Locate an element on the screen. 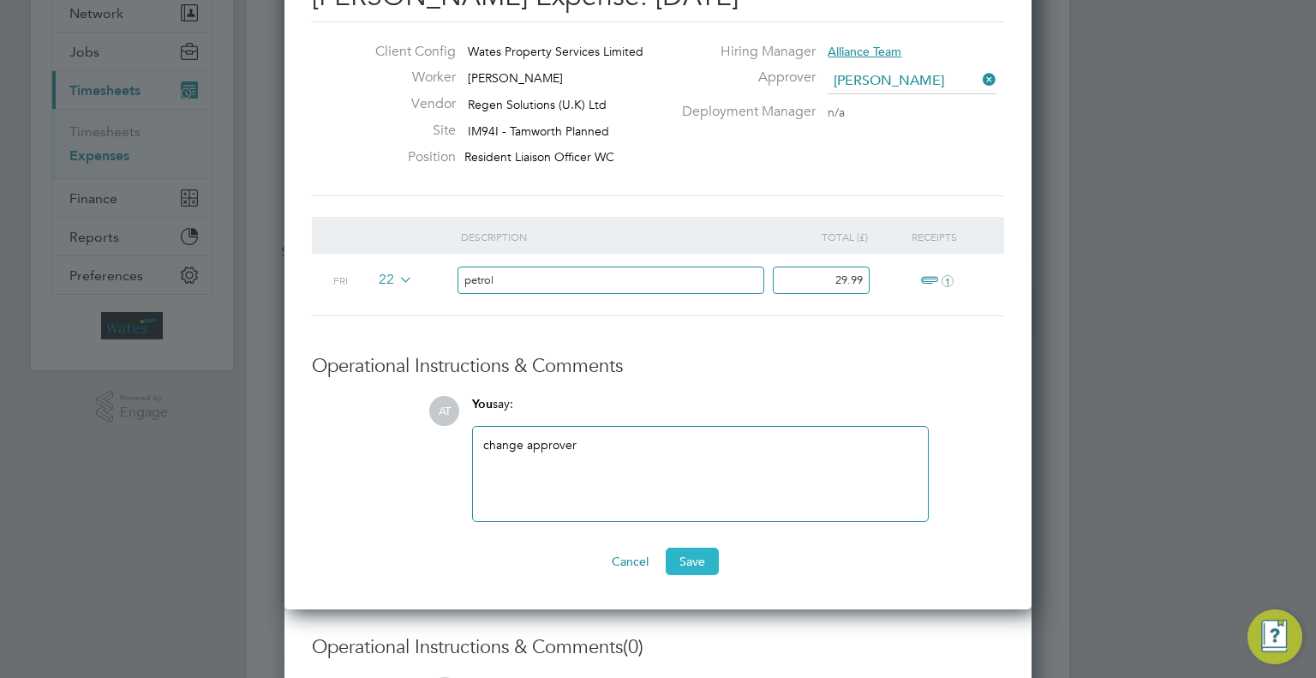 The image size is (1316, 678). span: You is located at coordinates (482, 404).